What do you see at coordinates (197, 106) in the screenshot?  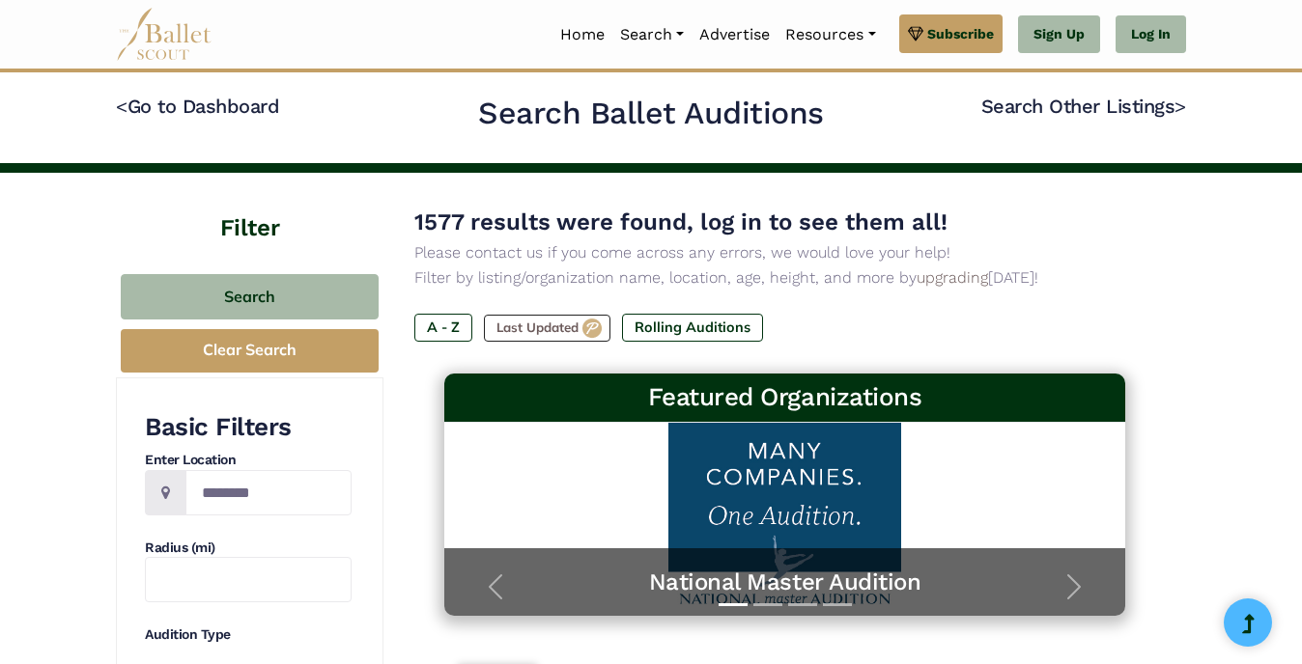 I see `a: <Go to Dashboard` at bounding box center [197, 106].